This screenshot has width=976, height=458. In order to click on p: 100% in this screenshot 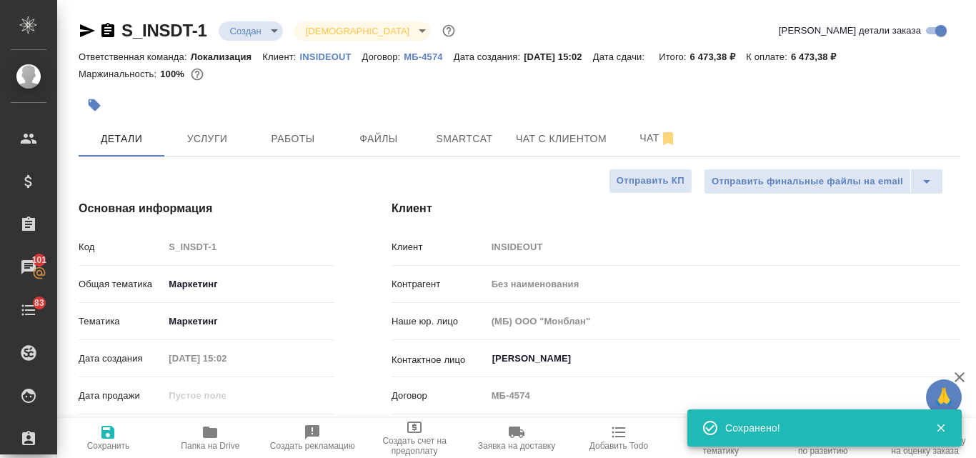, I will do `click(174, 74)`.